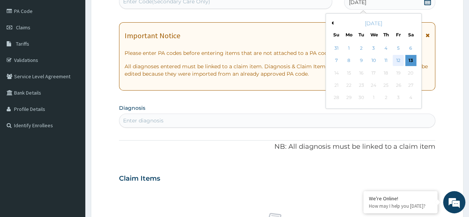 This screenshot has width=469, height=217. Describe the element at coordinates (277, 70) in the screenshot. I see `p: All diagnoses entered must be linked to a claim item. Diagnosis & Claim Items that are visible bu...` at that location.